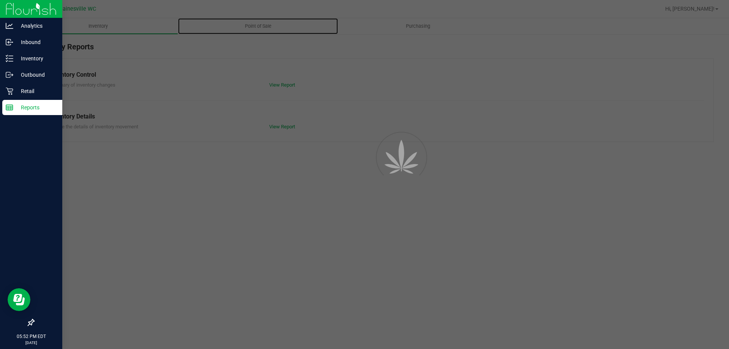 This screenshot has width=729, height=349. I want to click on inline-svg: Inventory, so click(9, 58).